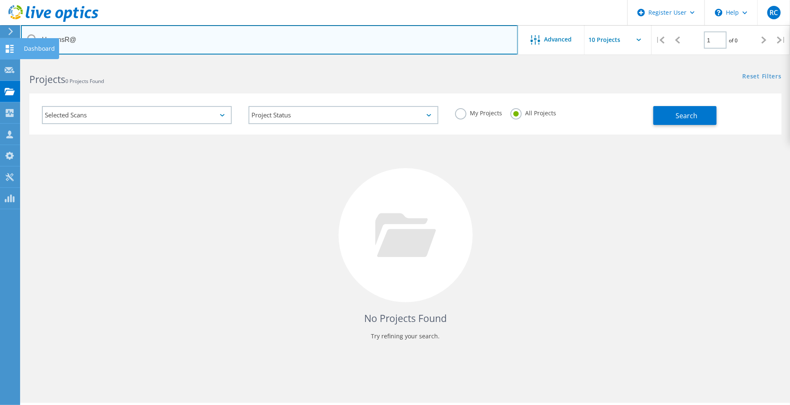  What do you see at coordinates (137, 115) in the screenshot?
I see `div: Selected Scans` at bounding box center [137, 115].